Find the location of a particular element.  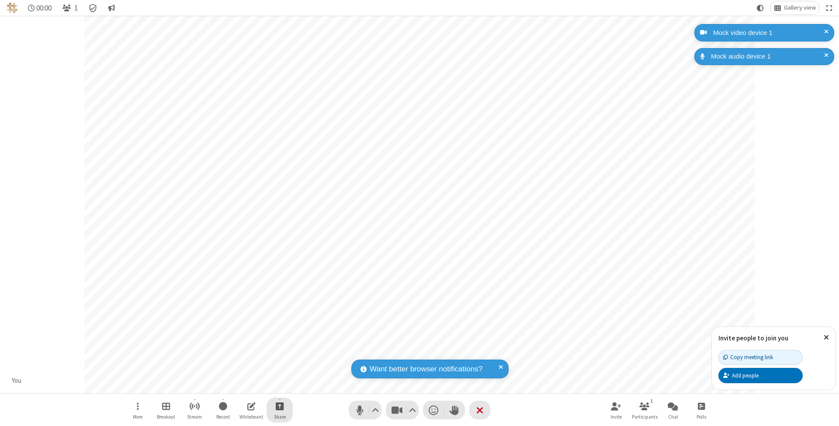

button: Mute (⌘+Shift+A) is located at coordinates (365, 410).